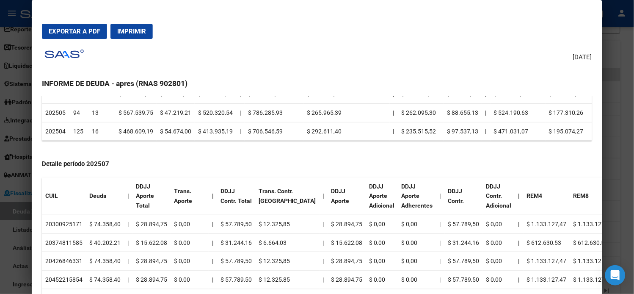  Describe the element at coordinates (546, 196) in the screenshot. I see `th: REM4` at that location.